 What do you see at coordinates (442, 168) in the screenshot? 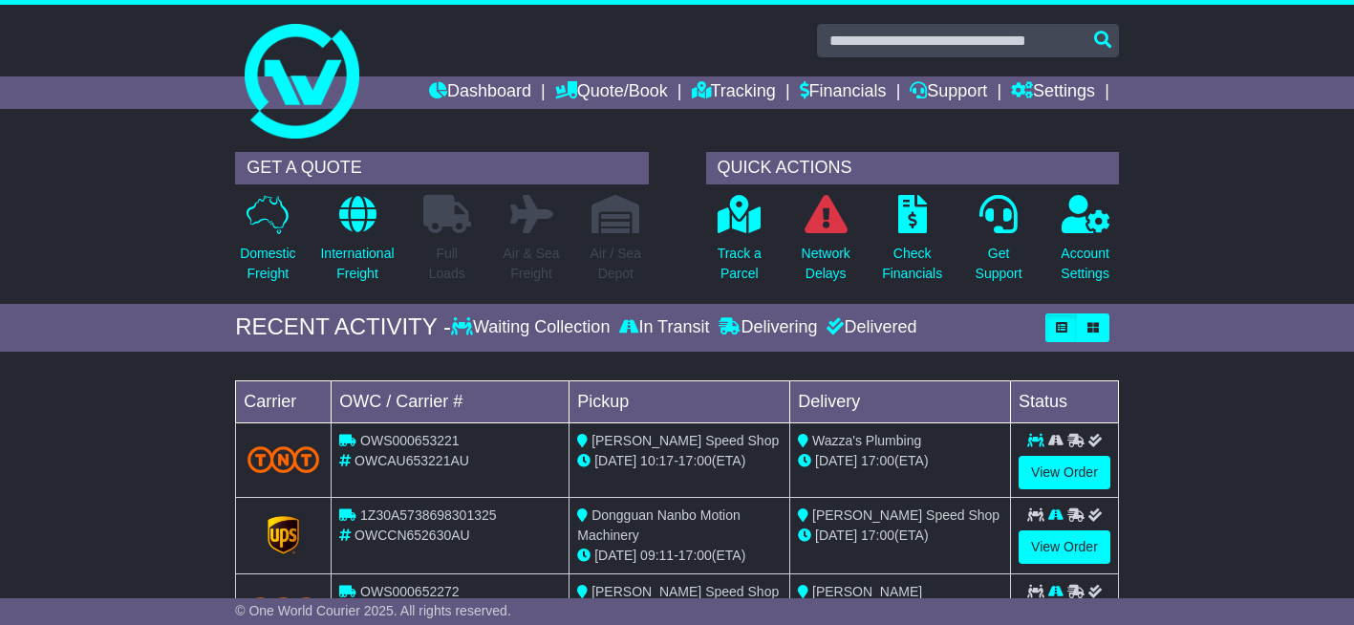
I see `div: GET A QUOTE` at bounding box center [442, 168].